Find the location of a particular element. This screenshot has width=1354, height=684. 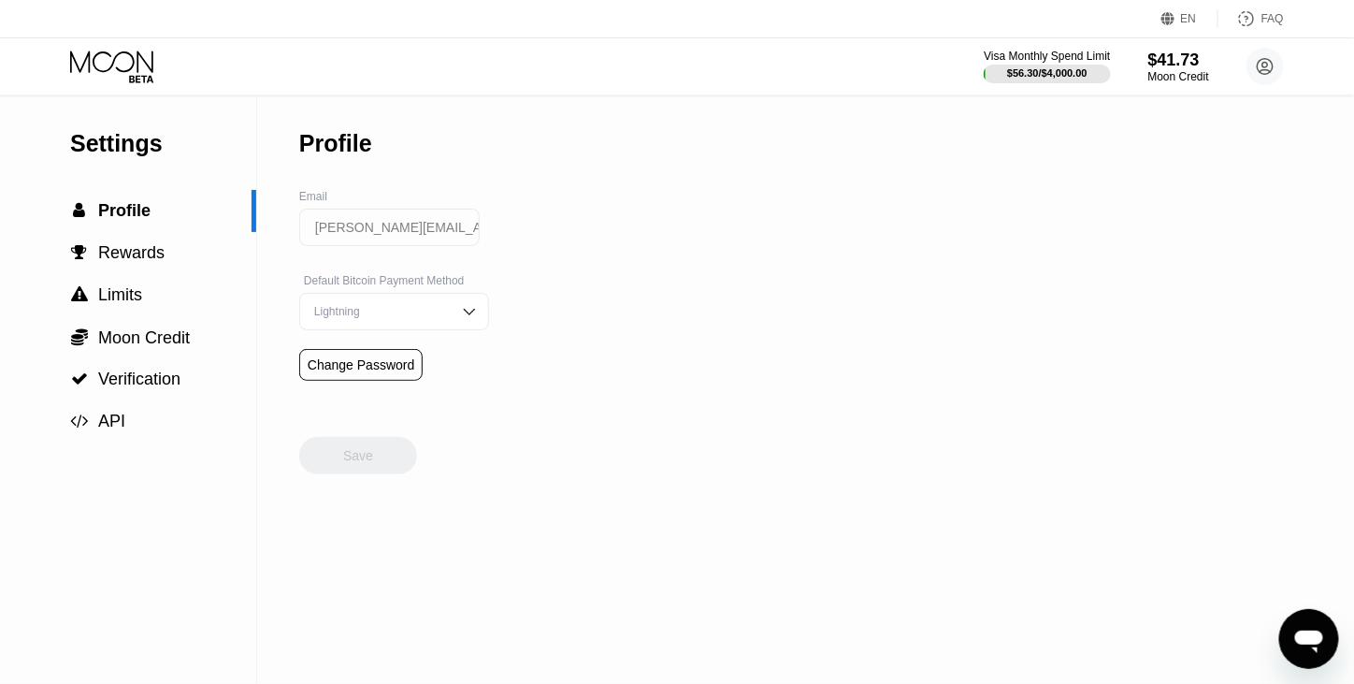

div: Moon Credit is located at coordinates (1178, 77).